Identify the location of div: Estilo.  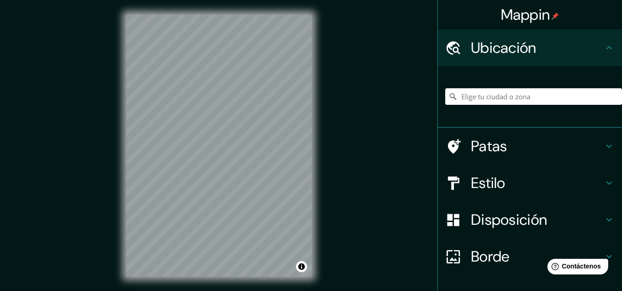
(530, 183).